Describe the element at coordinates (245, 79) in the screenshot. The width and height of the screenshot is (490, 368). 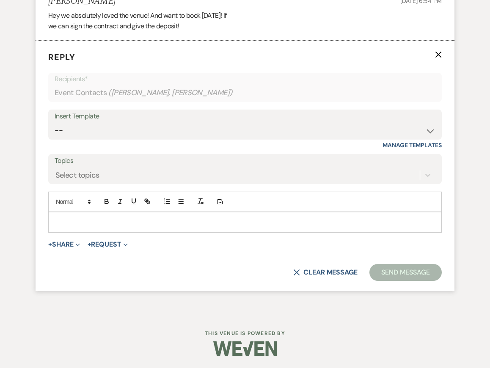
I see `p: Recipients*` at that location.